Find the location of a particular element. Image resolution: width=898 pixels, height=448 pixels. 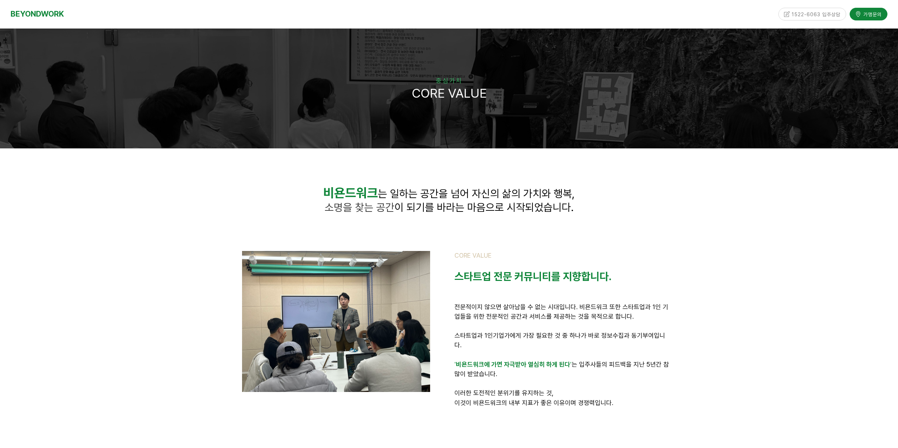

strong: 비욘드워크 is located at coordinates (350, 193).